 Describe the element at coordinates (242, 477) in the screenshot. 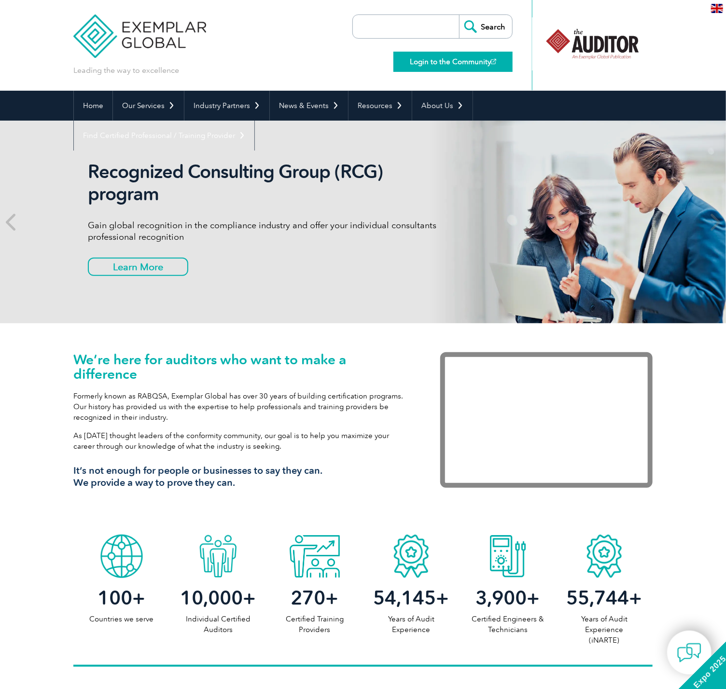

I see `h3: It’s not enough for people or businesses to say they can. We provide a way to prove they can.` at that location.